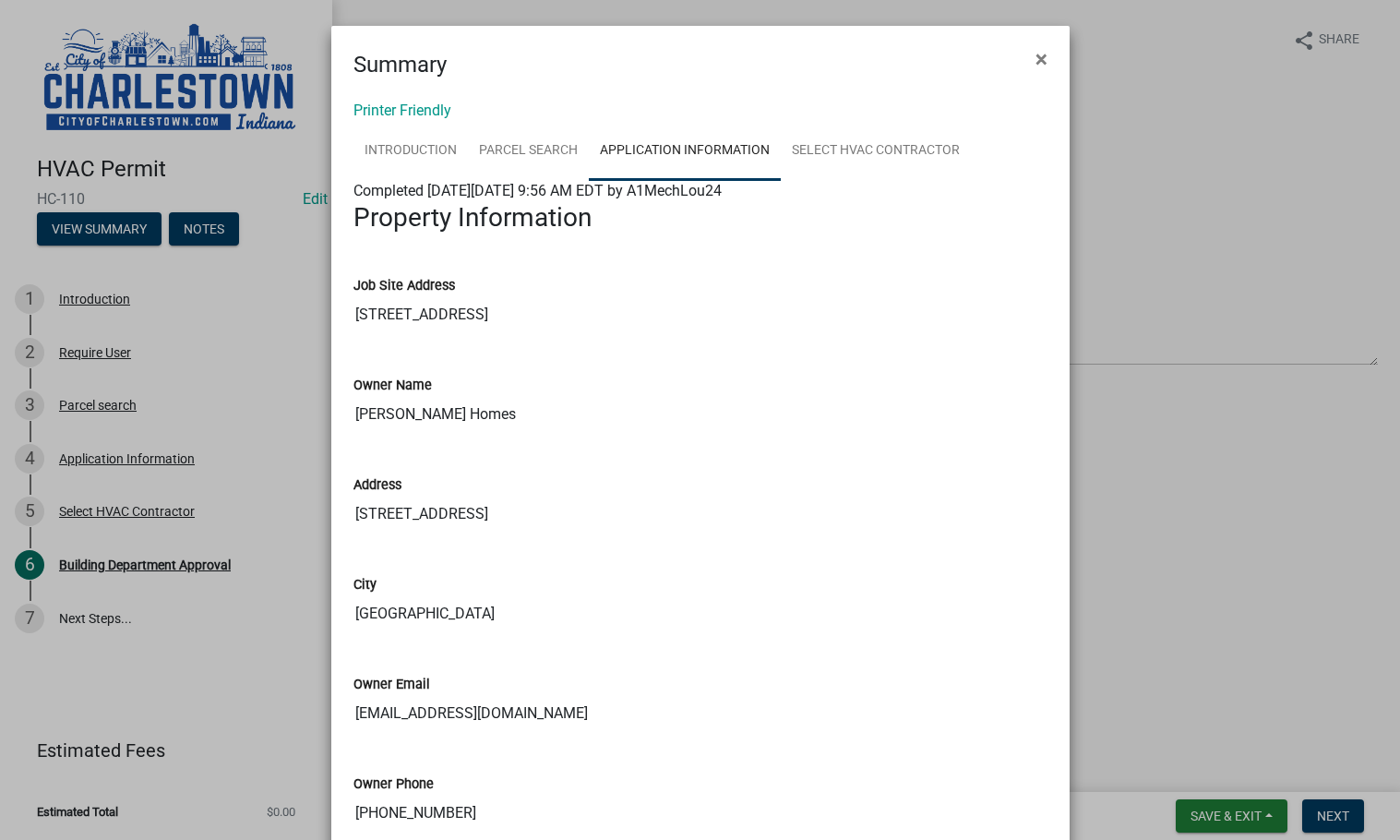 This screenshot has height=840, width=1400. Describe the element at coordinates (400, 64) in the screenshot. I see `h4: Summary` at that location.